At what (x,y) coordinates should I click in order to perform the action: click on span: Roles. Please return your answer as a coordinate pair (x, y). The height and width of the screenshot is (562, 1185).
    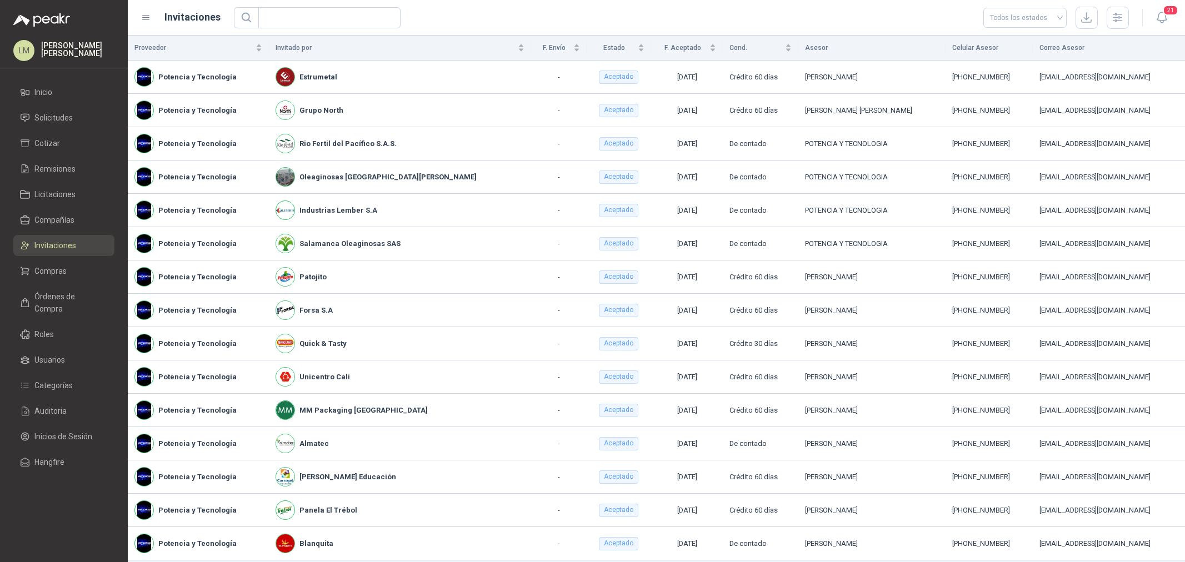
    Looking at the image, I should click on (44, 335).